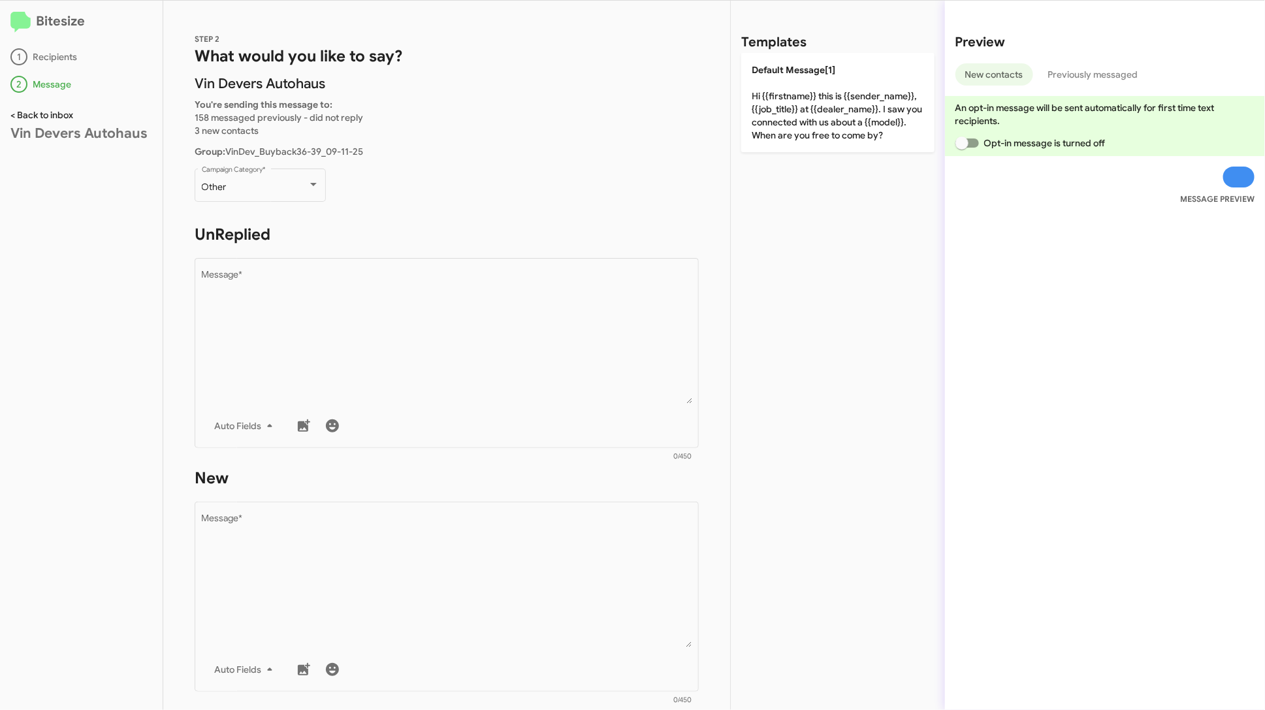 This screenshot has width=1265, height=710. Describe the element at coordinates (42, 115) in the screenshot. I see `a: < Back to inbox` at that location.